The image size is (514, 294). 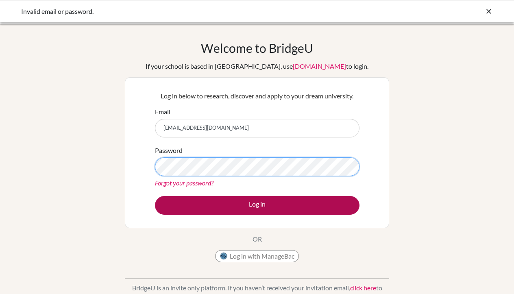 What do you see at coordinates (163, 112) in the screenshot?
I see `label: Email` at bounding box center [163, 112].